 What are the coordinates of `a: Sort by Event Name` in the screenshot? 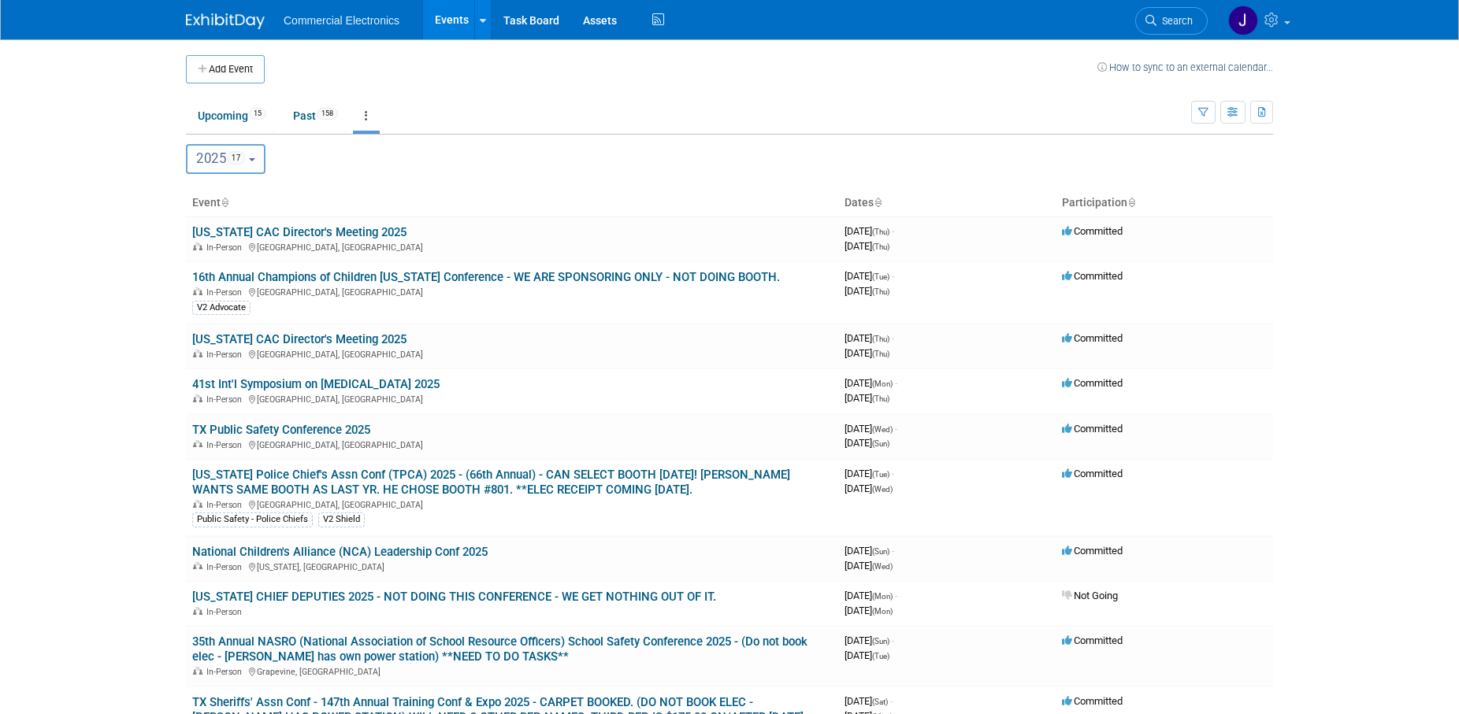 It's located at (224, 202).